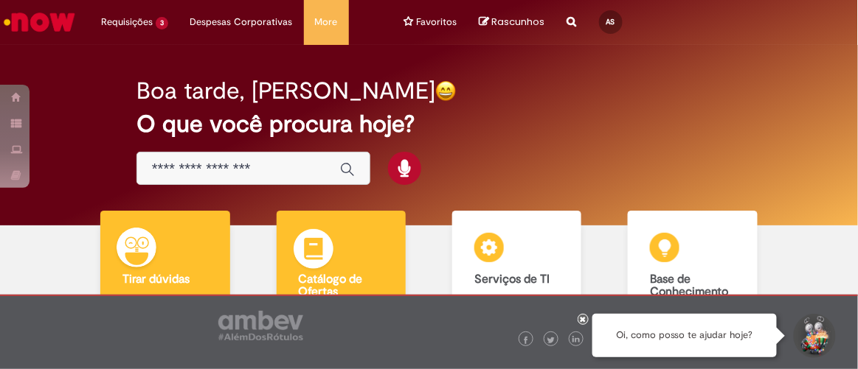 This screenshot has height=369, width=858. I want to click on img: logo_footer_twitter.png, so click(551, 341).